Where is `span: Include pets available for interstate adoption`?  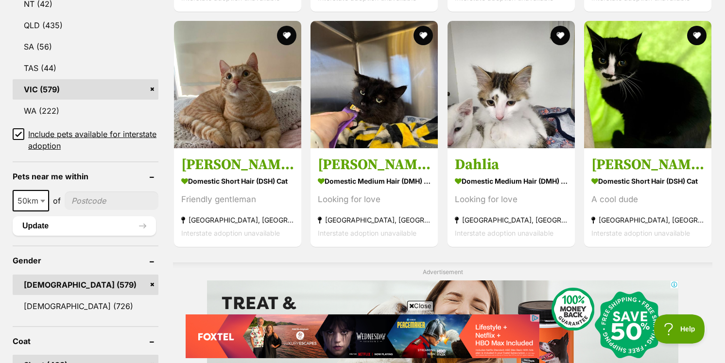 span: Include pets available for interstate adoption is located at coordinates (93, 140).